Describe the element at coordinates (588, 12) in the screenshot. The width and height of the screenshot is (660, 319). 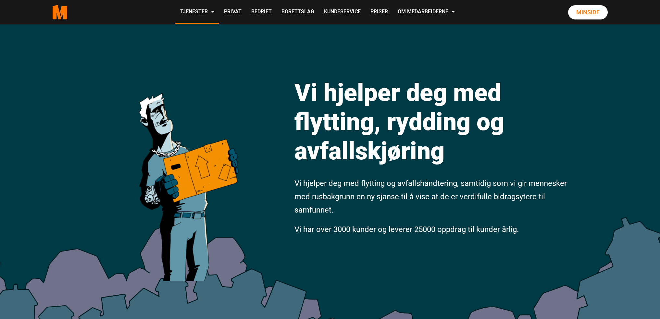
I see `a: Minside` at that location.